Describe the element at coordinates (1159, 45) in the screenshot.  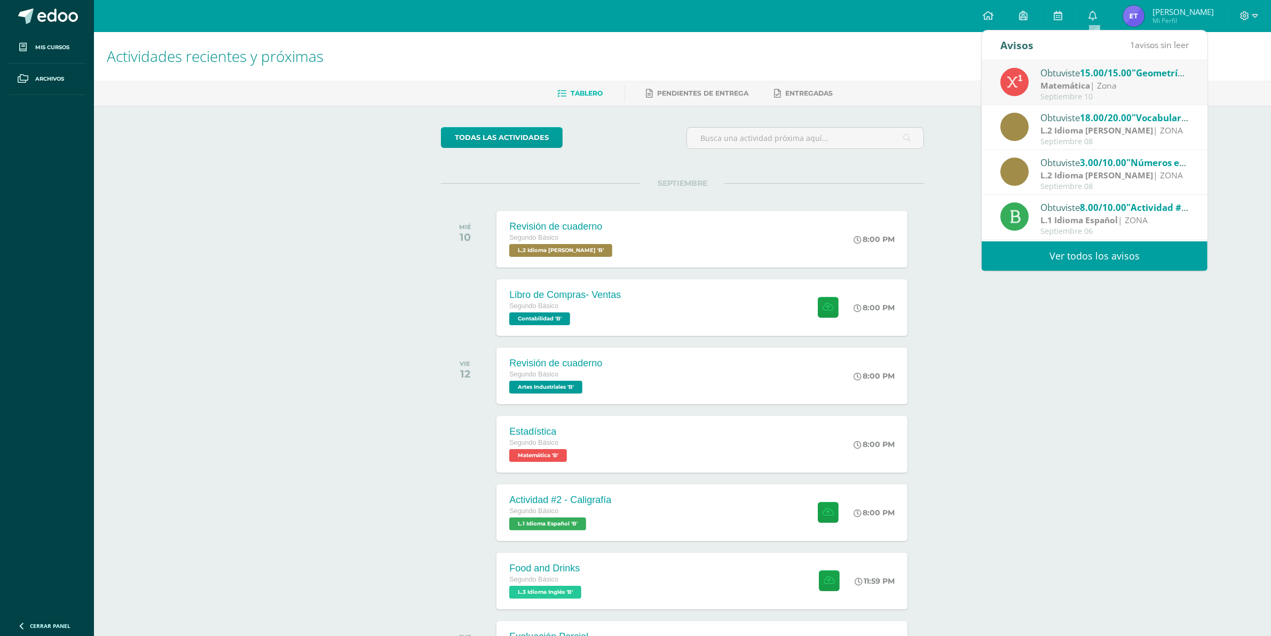
I see `span: avisos sin leer` at that location.